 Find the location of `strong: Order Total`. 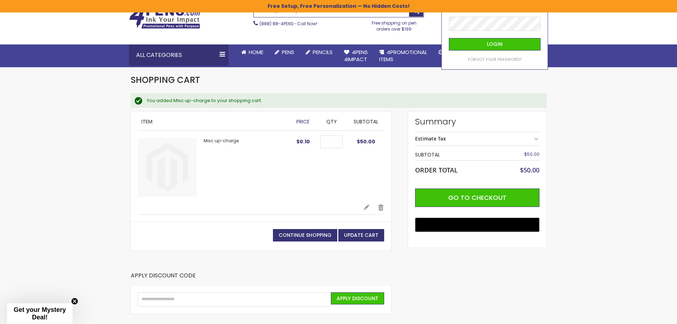

strong: Order Total is located at coordinates (437, 169).